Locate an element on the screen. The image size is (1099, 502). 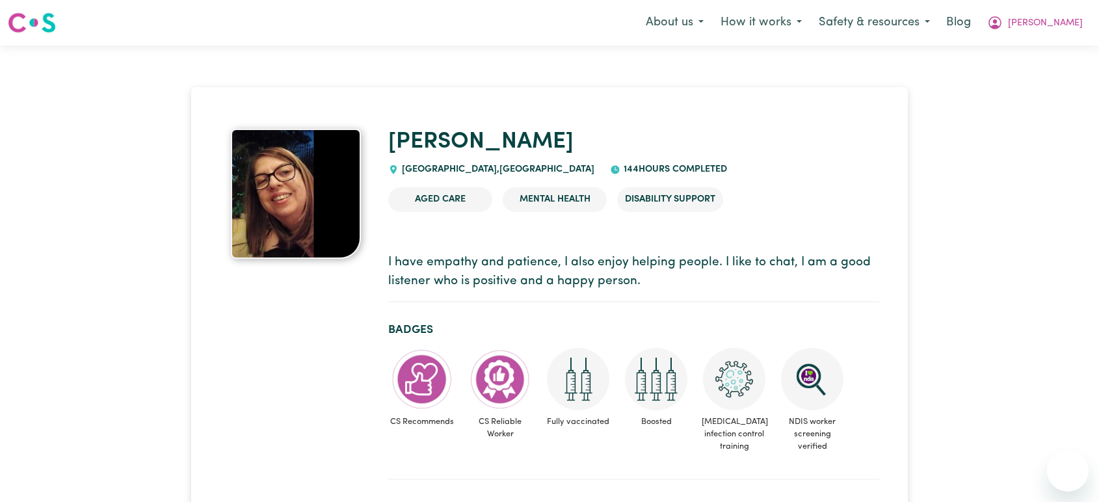
button: Safety & resources is located at coordinates (874, 23).